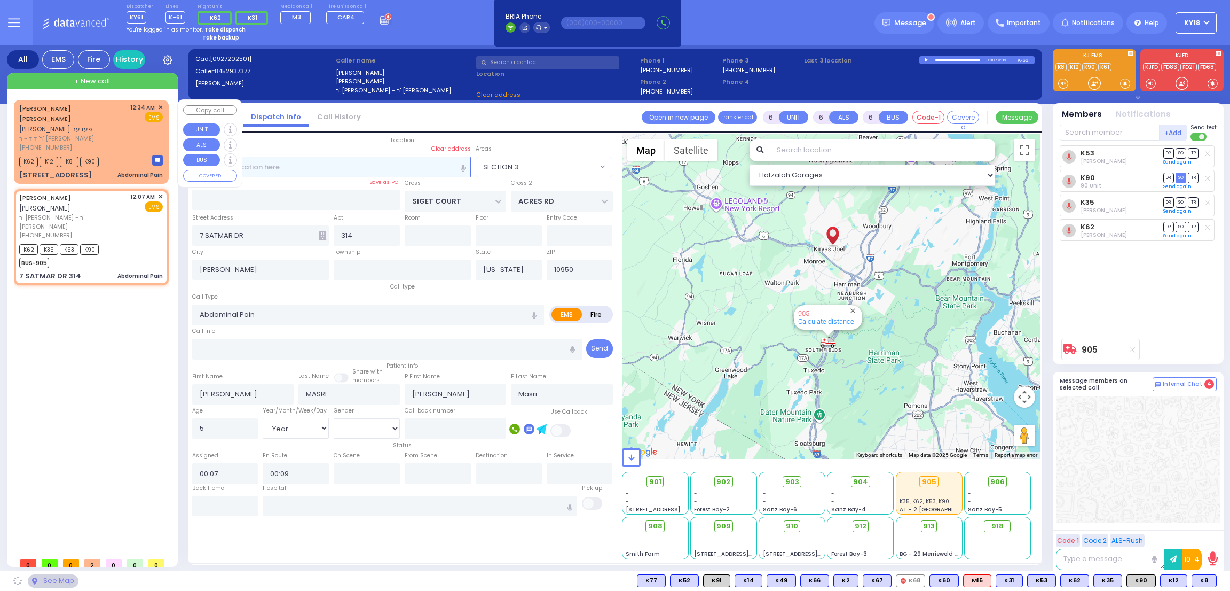 The image size is (1230, 591). I want to click on label: Lines, so click(175, 7).